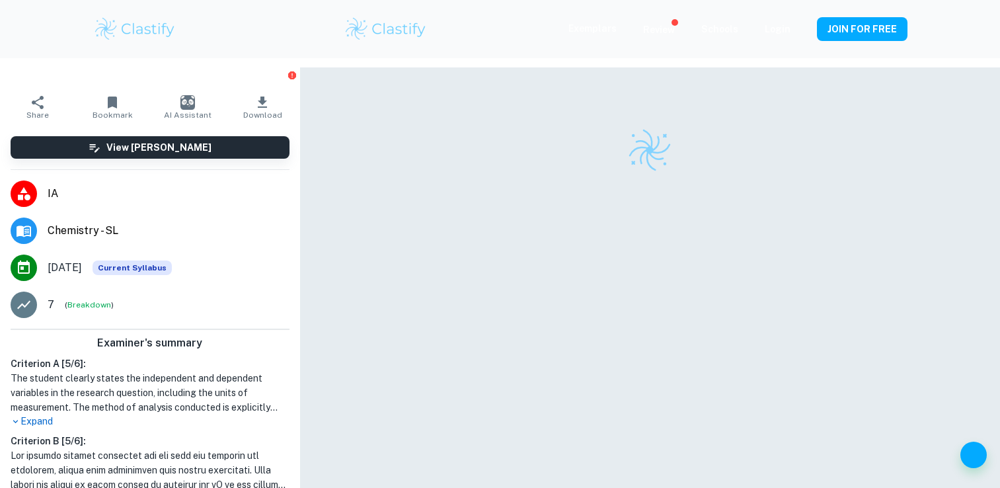  What do you see at coordinates (592, 28) in the screenshot?
I see `p: Exemplars` at bounding box center [592, 28].